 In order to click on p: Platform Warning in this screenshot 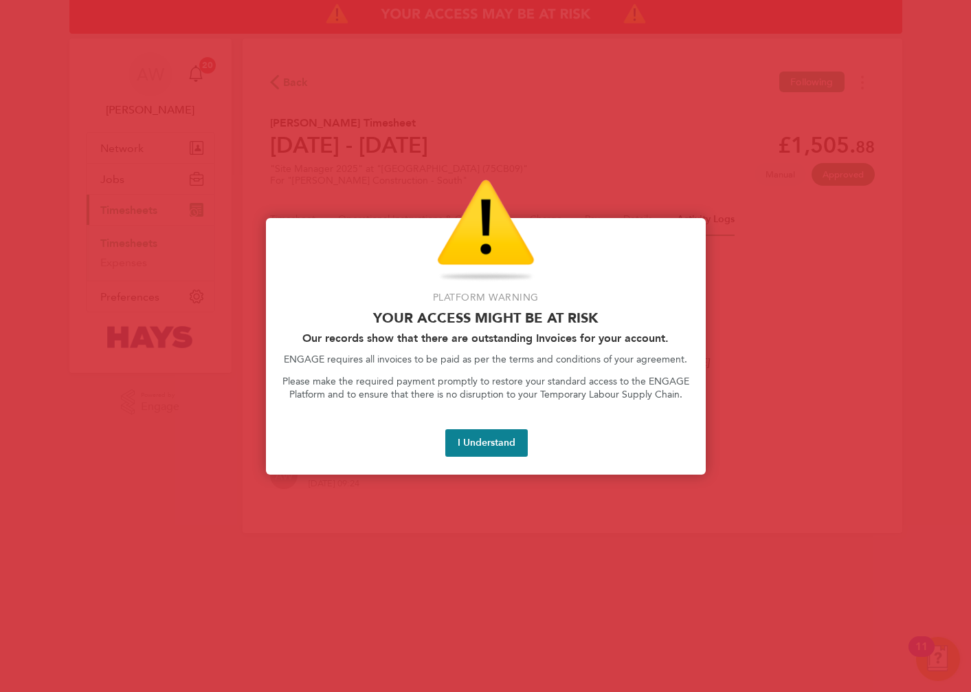, I will do `click(486, 298)`.